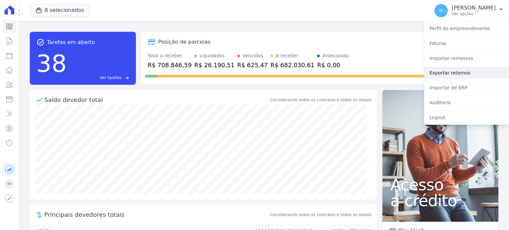 The width and height of the screenshot is (509, 230). What do you see at coordinates (156, 215) in the screenshot?
I see `span: Principais devedores totais` at bounding box center [156, 215].